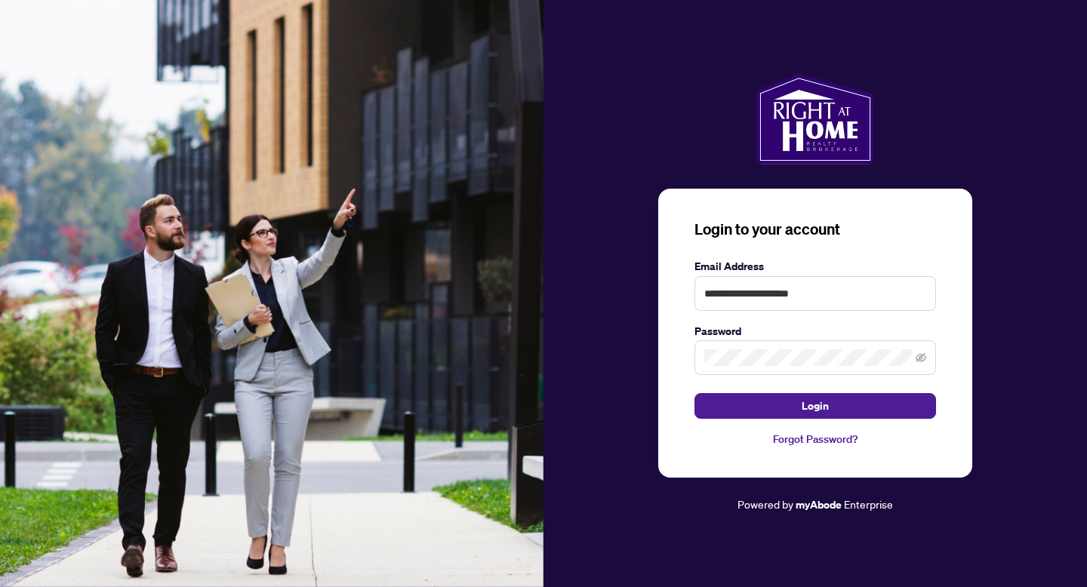 The height and width of the screenshot is (587, 1087). Describe the element at coordinates (815, 439) in the screenshot. I see `a: Forgot Password?` at that location.